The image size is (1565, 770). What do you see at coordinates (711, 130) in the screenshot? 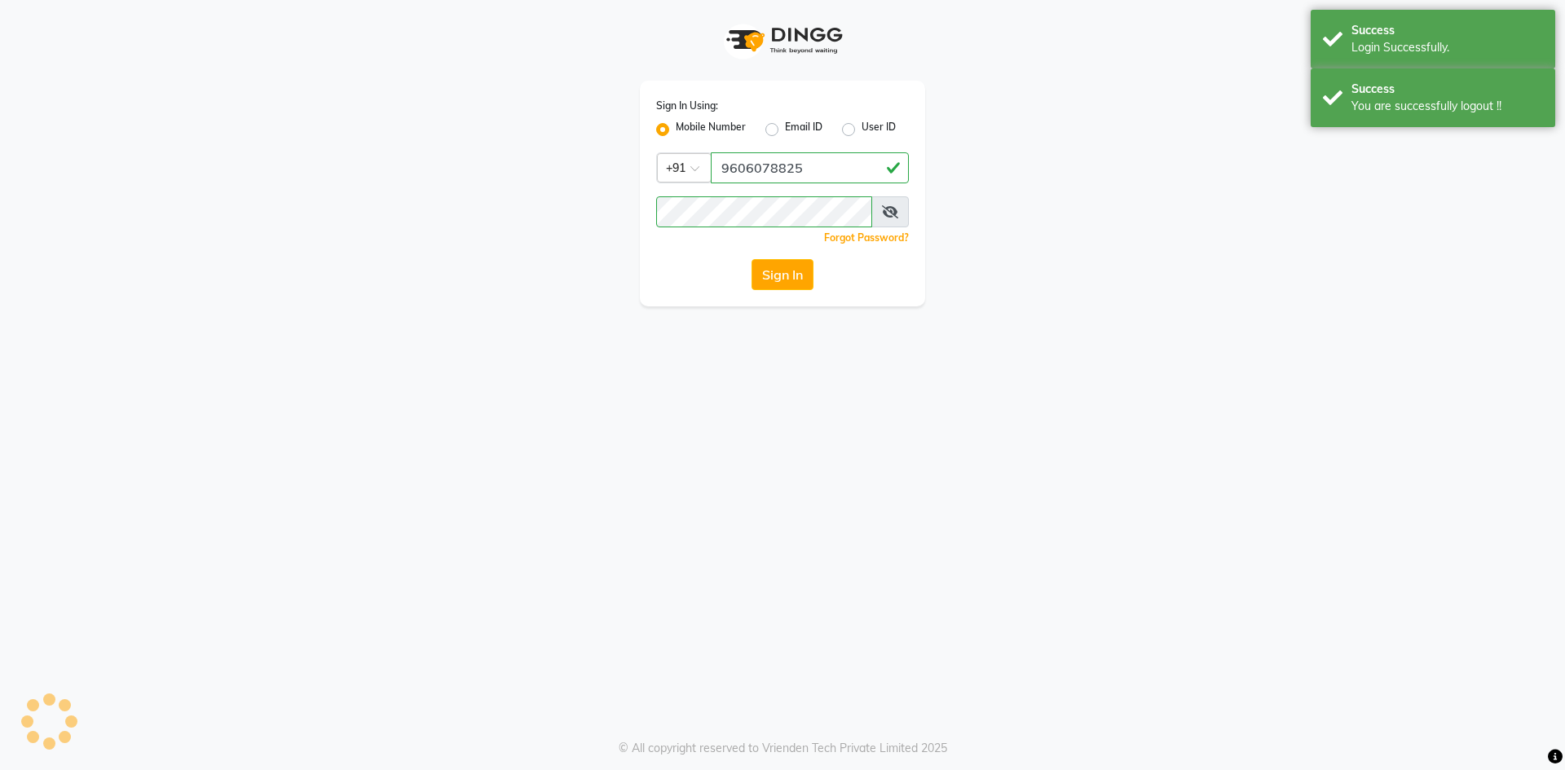
I see `label: Mobile Number` at bounding box center [711, 130].